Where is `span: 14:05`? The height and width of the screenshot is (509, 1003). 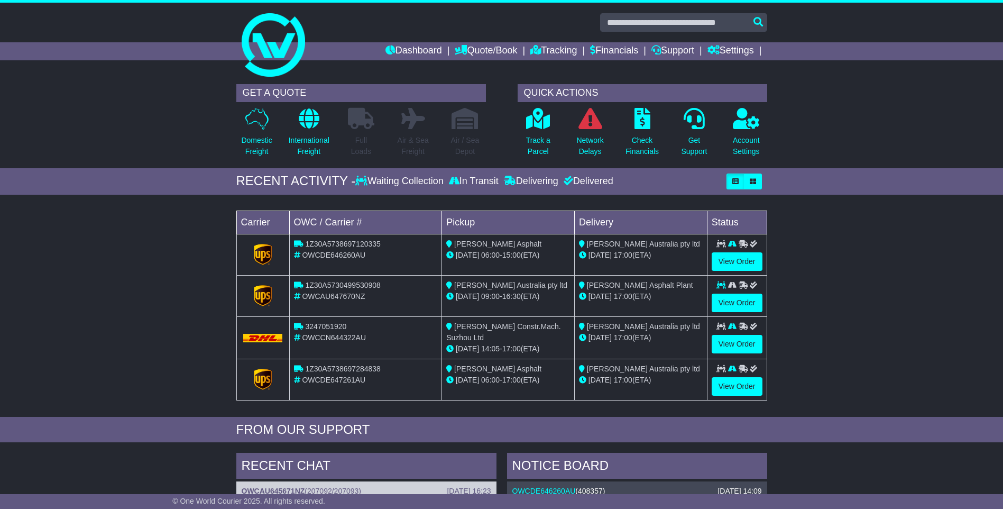 span: 14:05 is located at coordinates (490, 348).